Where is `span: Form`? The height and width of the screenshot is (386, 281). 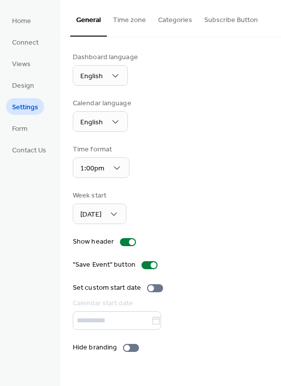 span: Form is located at coordinates (20, 129).